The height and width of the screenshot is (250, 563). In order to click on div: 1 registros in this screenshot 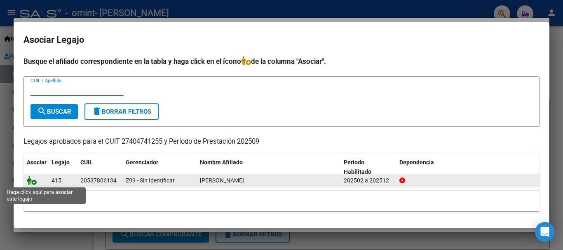, I will do `click(282, 201)`.